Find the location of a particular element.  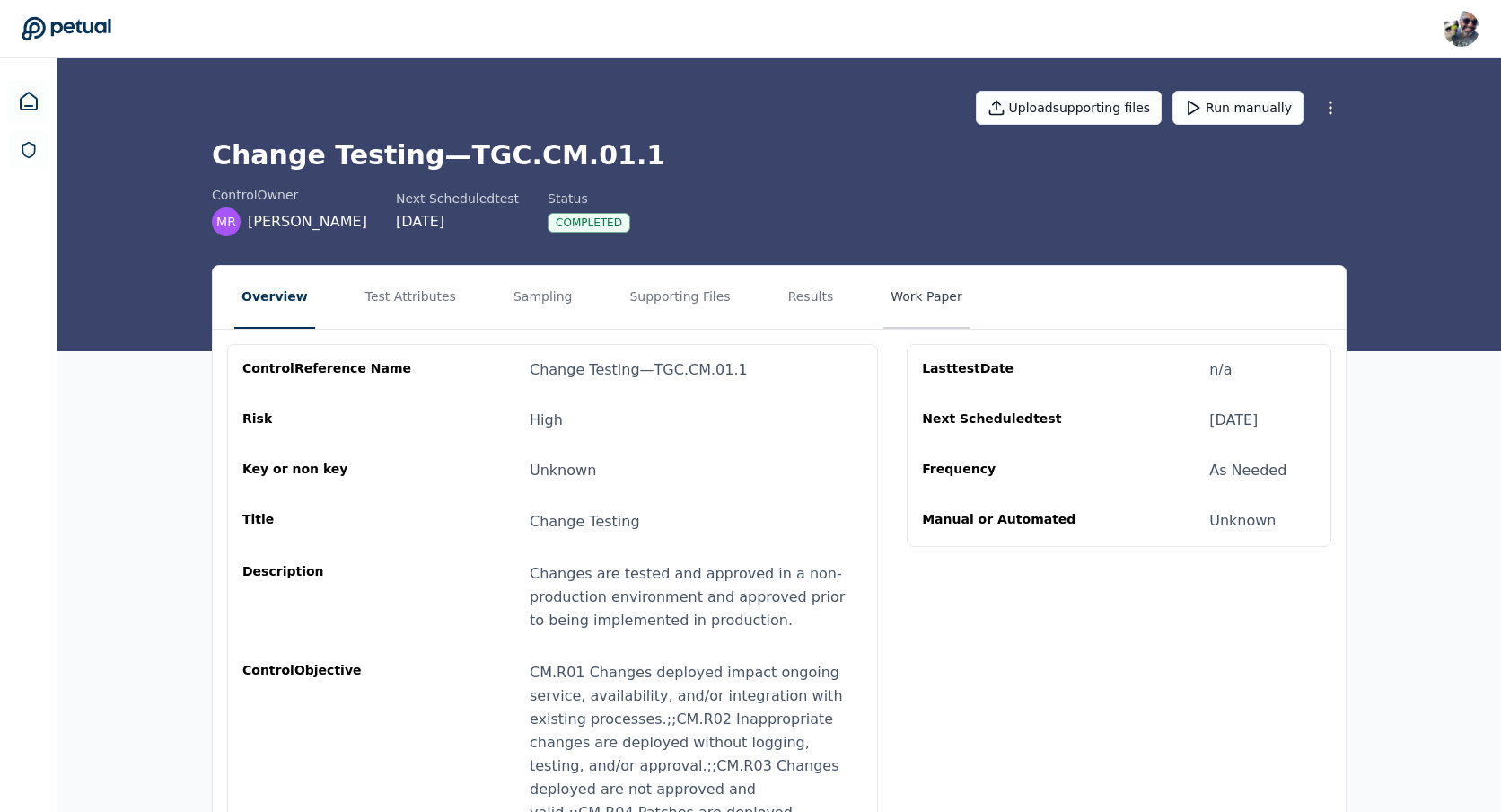

a: Go to Dashboard is located at coordinates (66, 29).